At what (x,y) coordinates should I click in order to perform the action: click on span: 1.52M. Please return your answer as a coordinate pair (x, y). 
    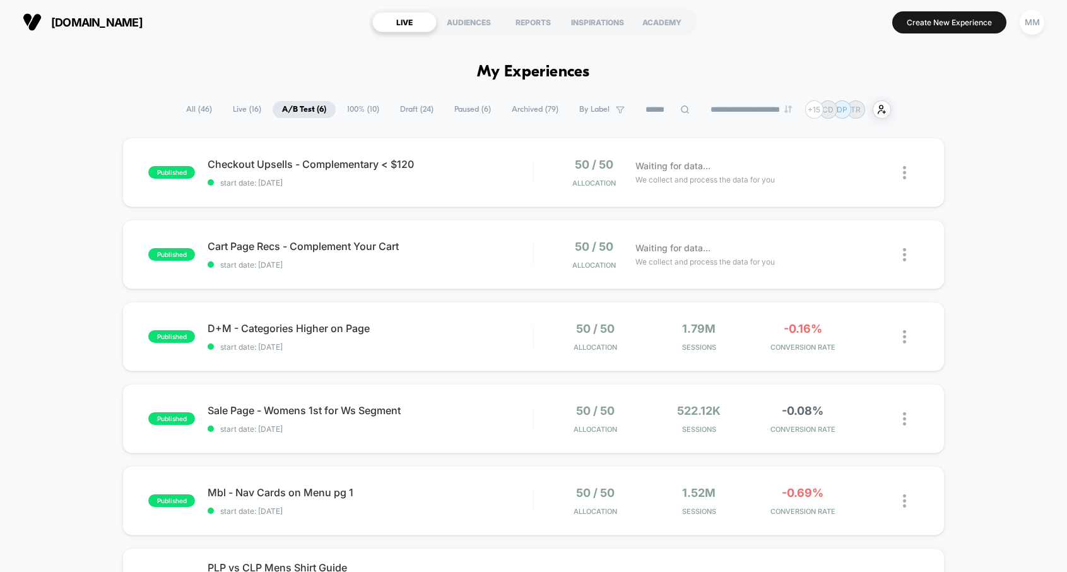
    Looking at the image, I should click on (699, 492).